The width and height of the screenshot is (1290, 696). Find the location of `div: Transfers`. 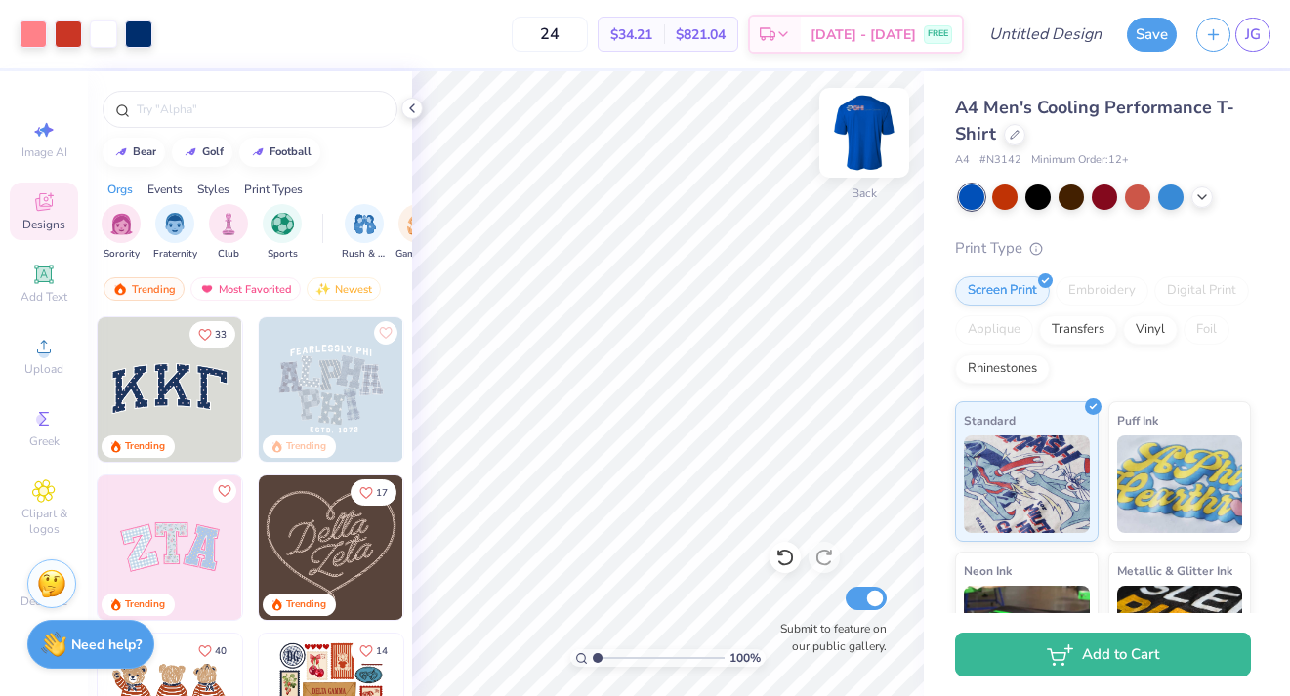

div: Transfers is located at coordinates (1078, 330).